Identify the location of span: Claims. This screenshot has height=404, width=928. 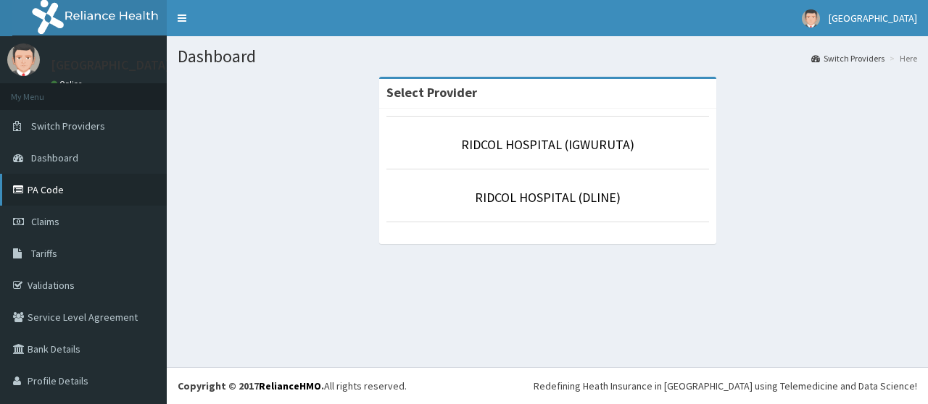
(45, 222).